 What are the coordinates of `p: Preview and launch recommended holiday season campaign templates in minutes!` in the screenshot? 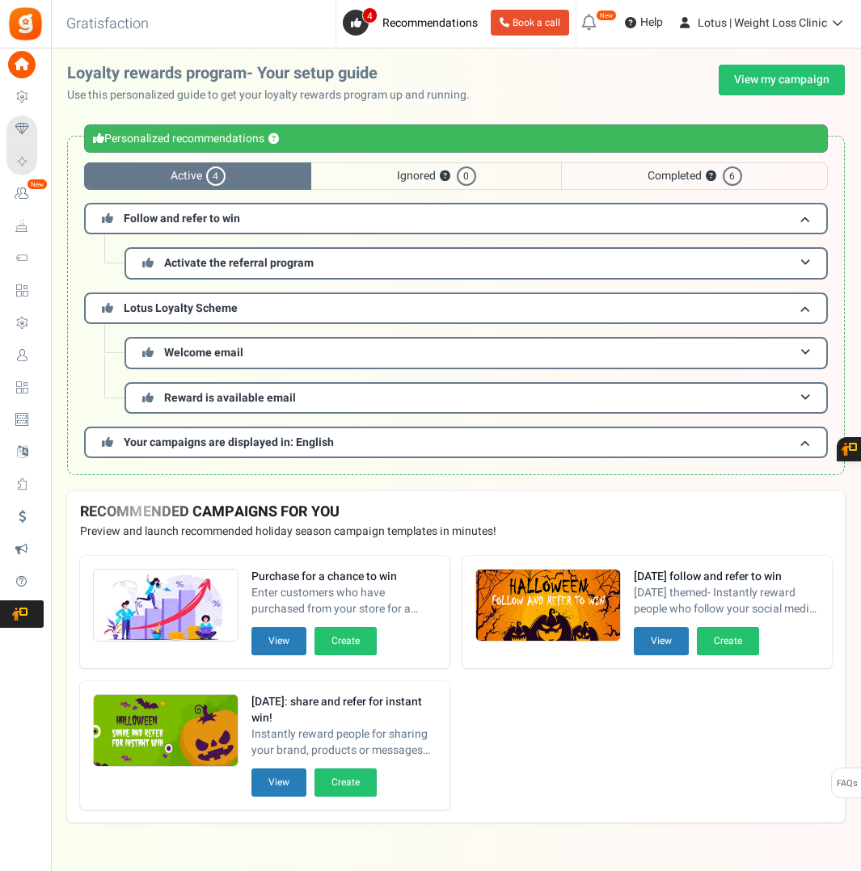 It's located at (456, 532).